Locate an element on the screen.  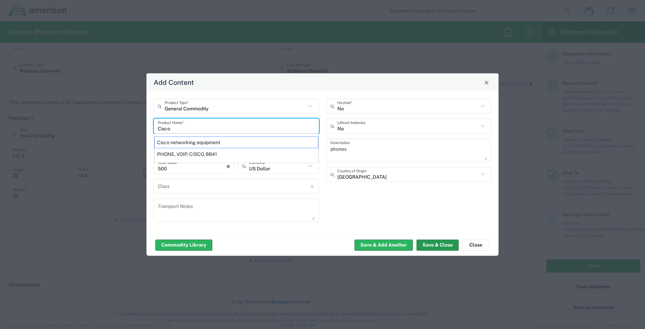
div: Cisco networking equipment is located at coordinates (236, 142).